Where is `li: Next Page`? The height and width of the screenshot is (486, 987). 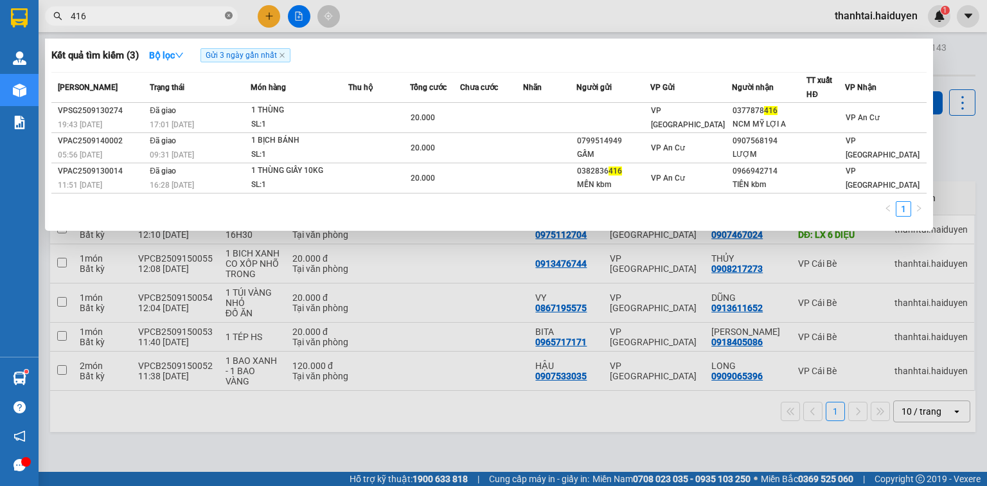 li: Next Page is located at coordinates (919, 209).